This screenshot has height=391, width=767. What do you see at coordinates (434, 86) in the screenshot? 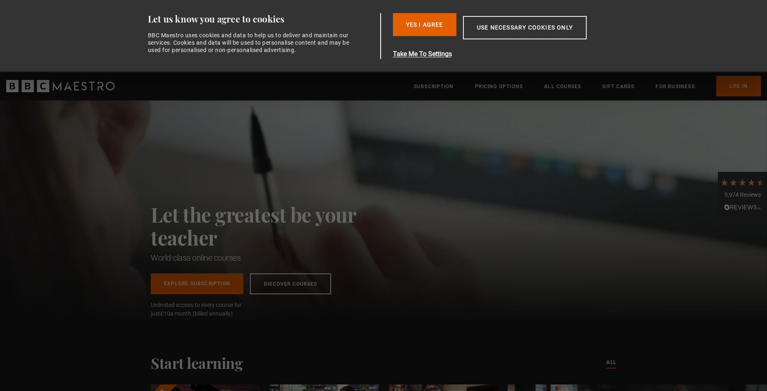
I see `a: Subscription` at bounding box center [434, 86].